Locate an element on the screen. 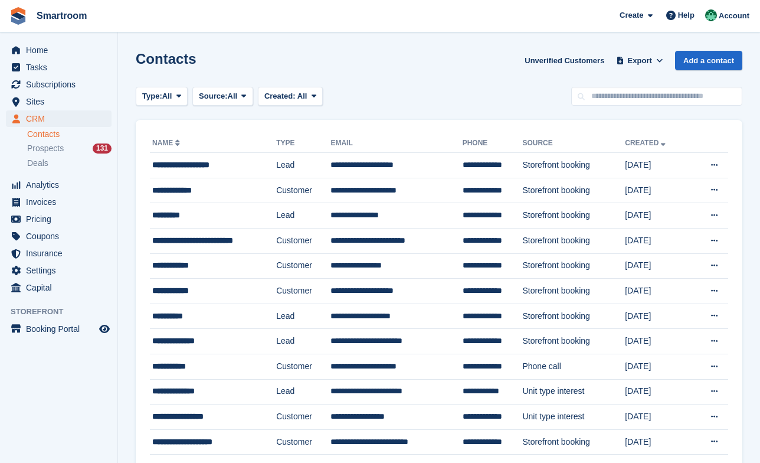 The image size is (760, 463). span: Insurance is located at coordinates (61, 253).